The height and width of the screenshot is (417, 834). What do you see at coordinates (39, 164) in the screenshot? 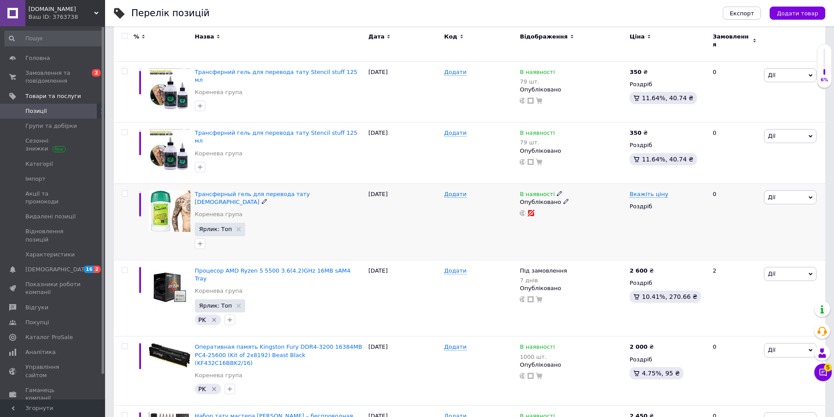
I see `span: Категорії` at bounding box center [39, 164].